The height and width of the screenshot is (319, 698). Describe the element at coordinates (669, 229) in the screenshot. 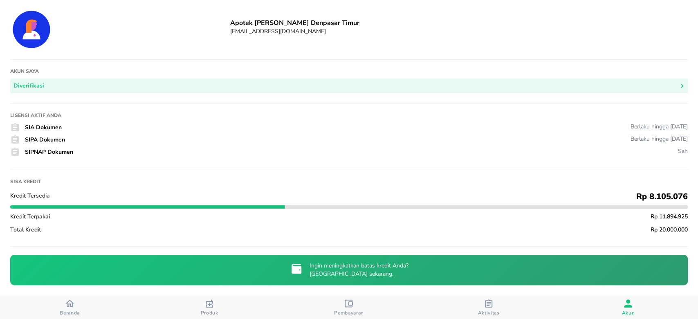

I see `span: Rp 20.000.000` at that location.